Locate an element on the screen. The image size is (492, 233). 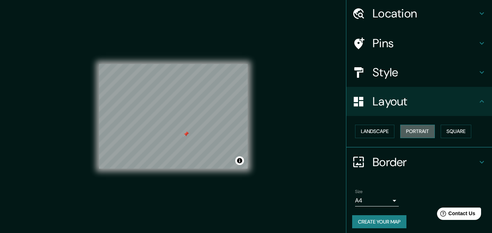
button: Landscape is located at coordinates (375, 131).